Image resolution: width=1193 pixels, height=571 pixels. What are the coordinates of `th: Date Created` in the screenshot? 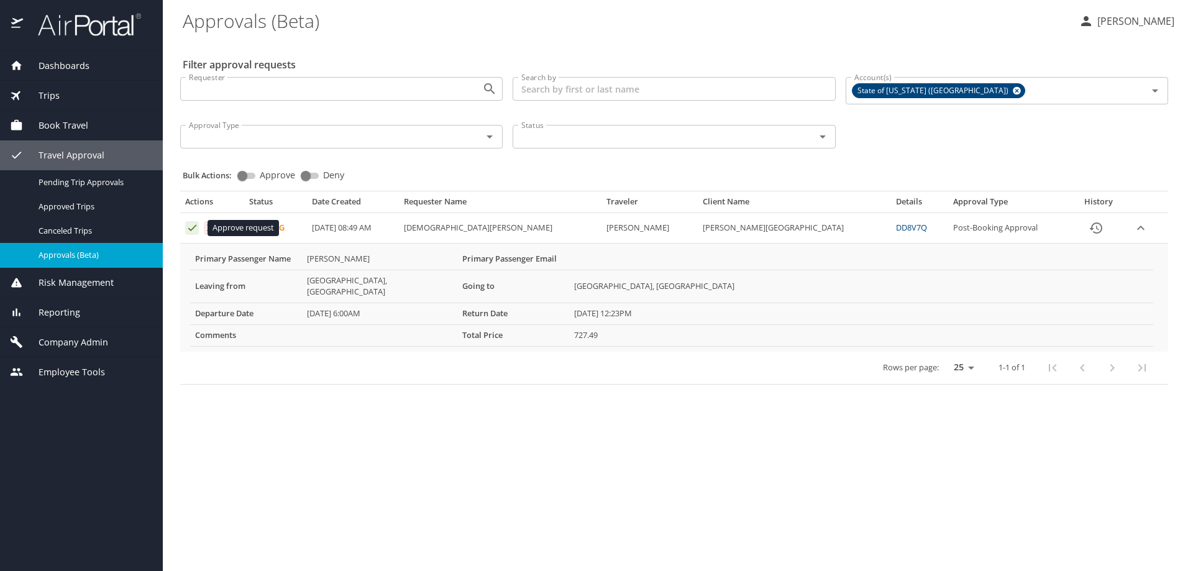 It's located at (353, 204).